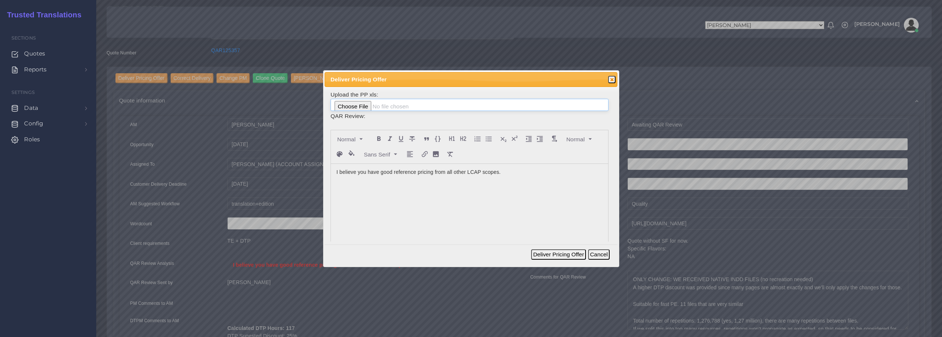 Image resolution: width=942 pixels, height=337 pixels. What do you see at coordinates (31, 108) in the screenshot?
I see `span: Data` at bounding box center [31, 108].